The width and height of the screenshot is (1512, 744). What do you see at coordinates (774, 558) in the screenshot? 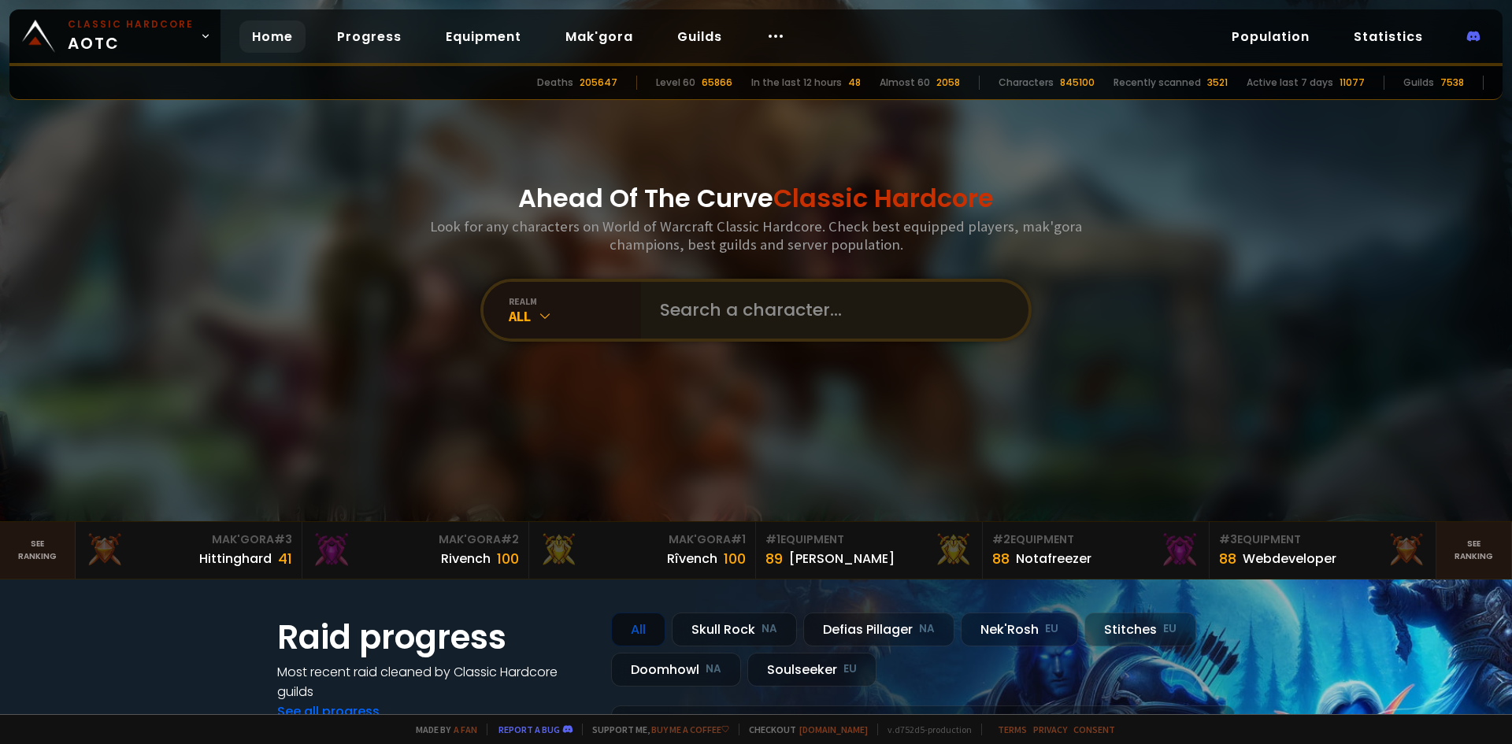
I see `div: 89` at bounding box center [774, 558].